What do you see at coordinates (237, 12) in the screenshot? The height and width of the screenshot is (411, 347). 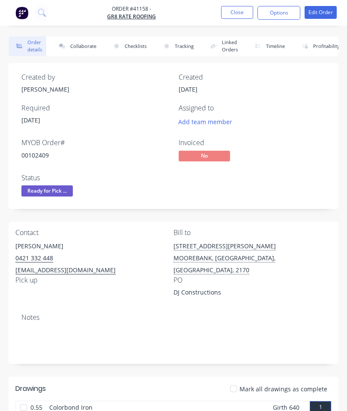 I see `button: Close` at bounding box center [237, 12].